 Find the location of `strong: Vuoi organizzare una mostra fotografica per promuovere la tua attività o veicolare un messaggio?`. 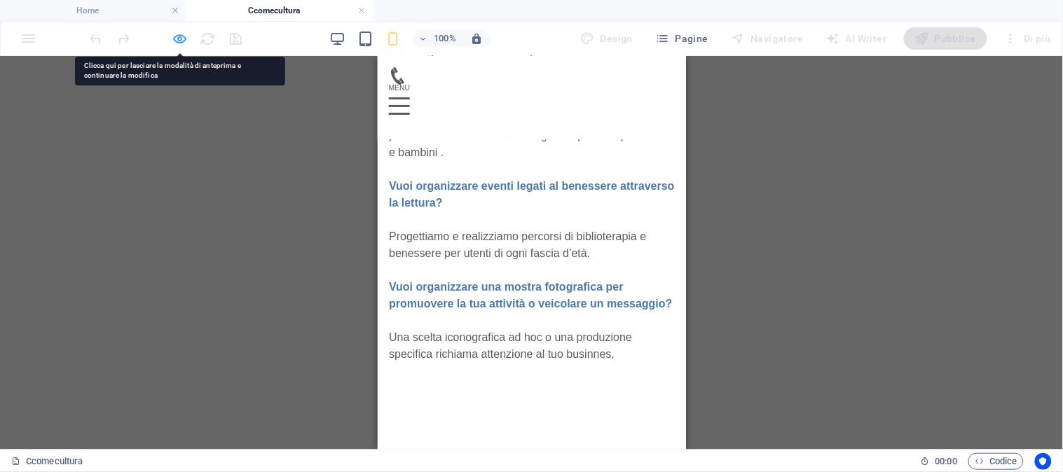

strong: Vuoi organizzare una mostra fotografica per promuovere la tua attività o veicolare un messaggio? is located at coordinates (153, 239).